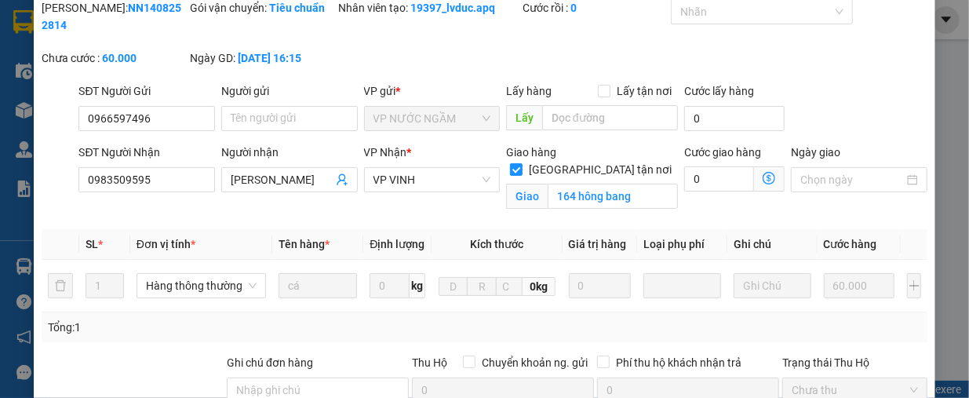  I want to click on div: Người gửi, so click(289, 91).